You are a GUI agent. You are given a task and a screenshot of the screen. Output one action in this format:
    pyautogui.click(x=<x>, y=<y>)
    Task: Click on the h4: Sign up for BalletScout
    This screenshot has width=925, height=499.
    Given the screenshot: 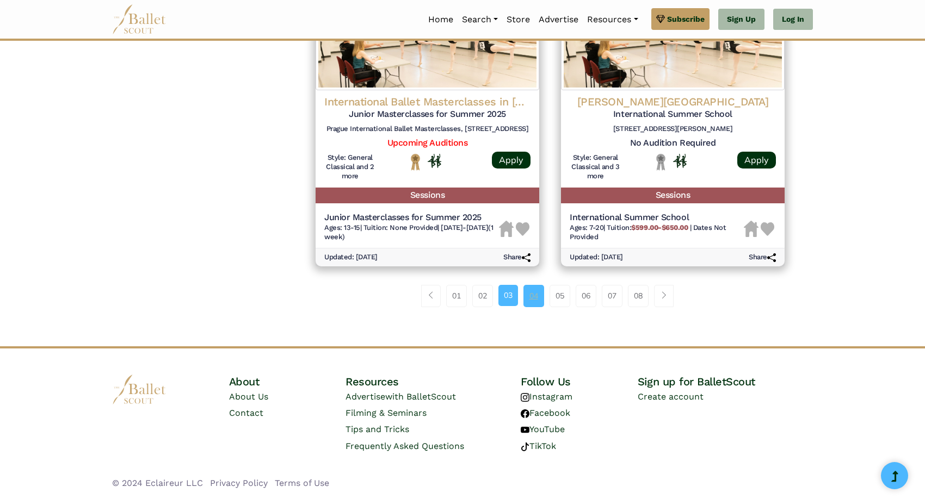 What is the action you would take?
    pyautogui.click(x=725, y=382)
    